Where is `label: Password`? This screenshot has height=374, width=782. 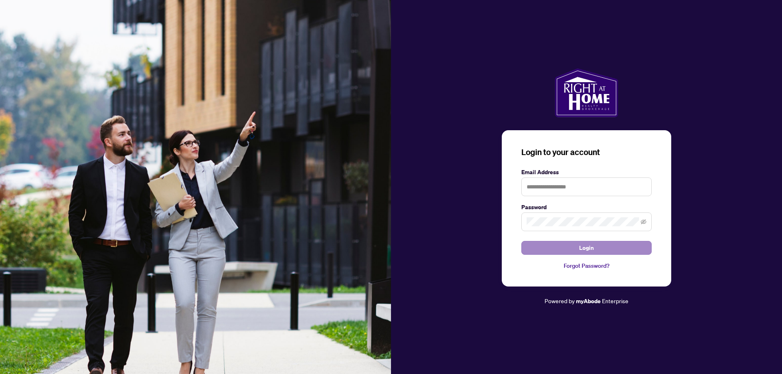 label: Password is located at coordinates (586, 207).